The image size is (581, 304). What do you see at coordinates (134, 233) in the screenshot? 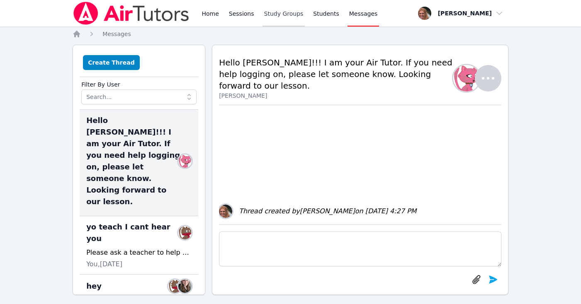
I see `span: yo teach I cant hear you` at bounding box center [134, 233].